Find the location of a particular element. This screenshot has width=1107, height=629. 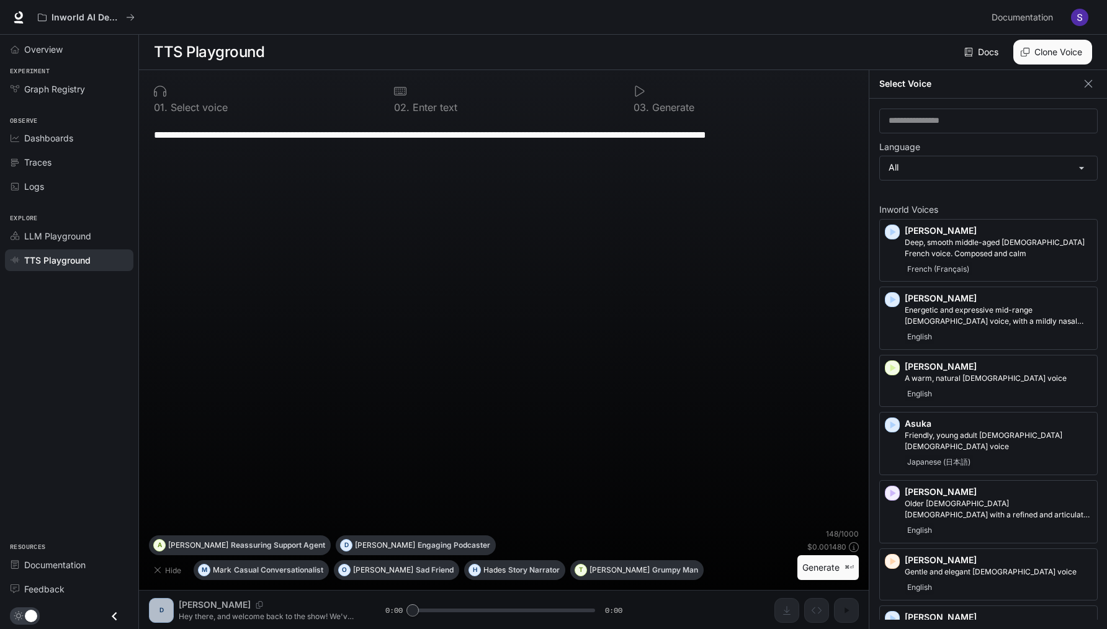

p: Inworld Voices is located at coordinates (988, 210).